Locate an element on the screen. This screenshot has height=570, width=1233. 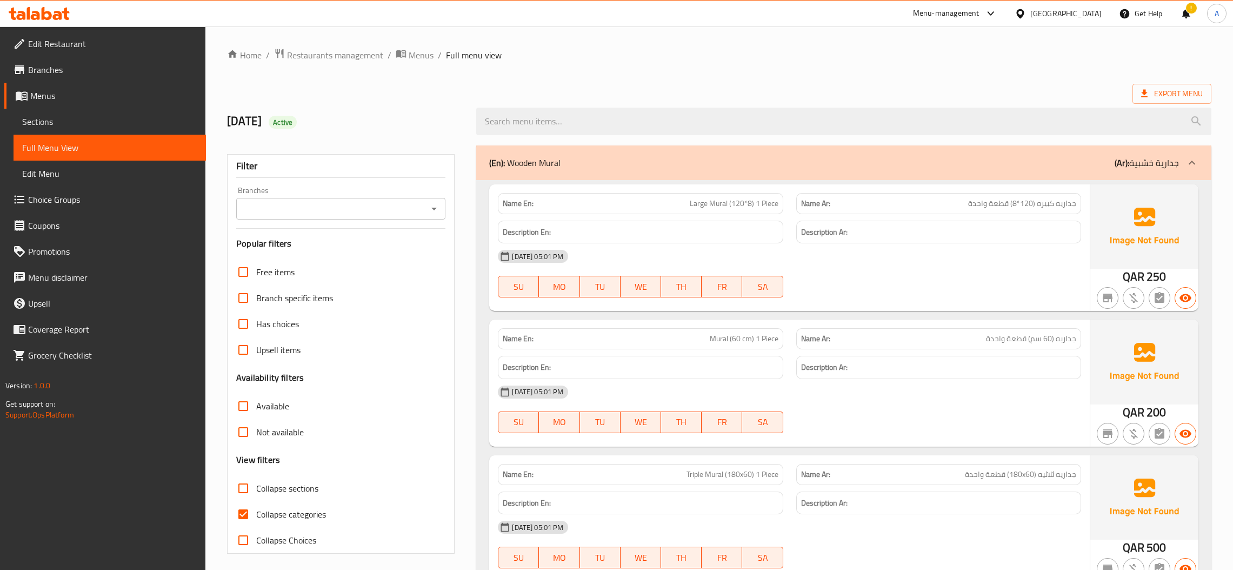
span: Not available is located at coordinates (280, 432).